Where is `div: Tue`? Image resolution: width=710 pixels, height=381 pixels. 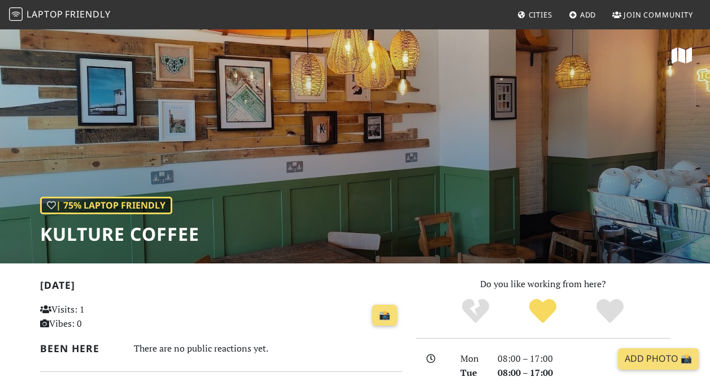 div: Tue is located at coordinates (472, 373).